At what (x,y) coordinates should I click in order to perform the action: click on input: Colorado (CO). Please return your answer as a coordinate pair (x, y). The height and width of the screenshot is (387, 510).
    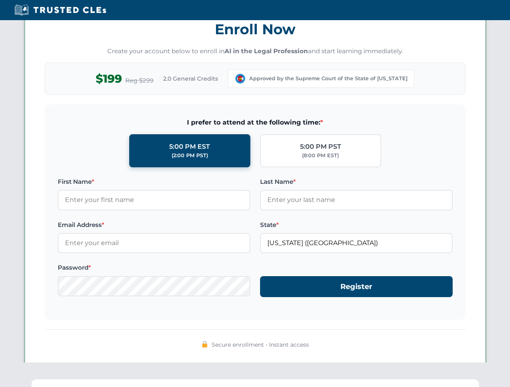
    Looking at the image, I should click on (356, 243).